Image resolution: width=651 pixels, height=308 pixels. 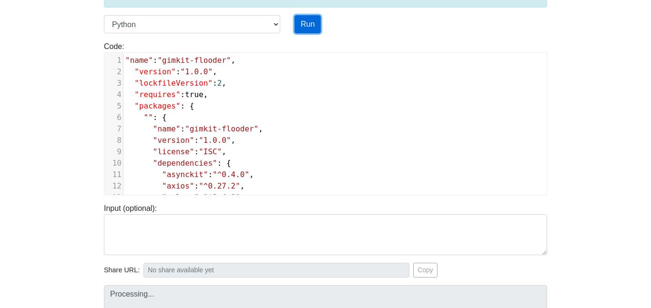 I want to click on span: "asynckit", so click(x=185, y=174).